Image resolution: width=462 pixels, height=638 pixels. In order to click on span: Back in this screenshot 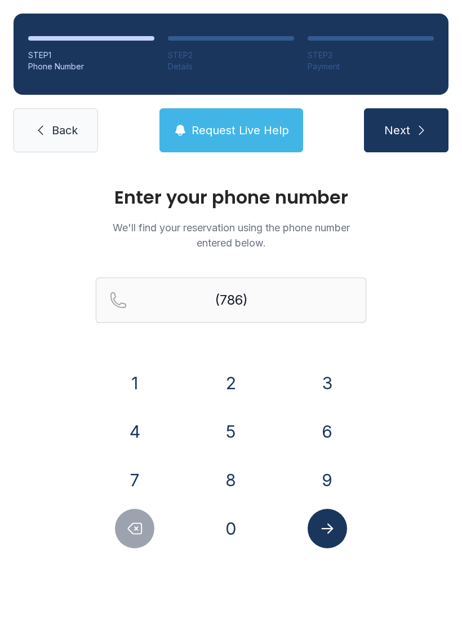, I will do `click(65, 130)`.